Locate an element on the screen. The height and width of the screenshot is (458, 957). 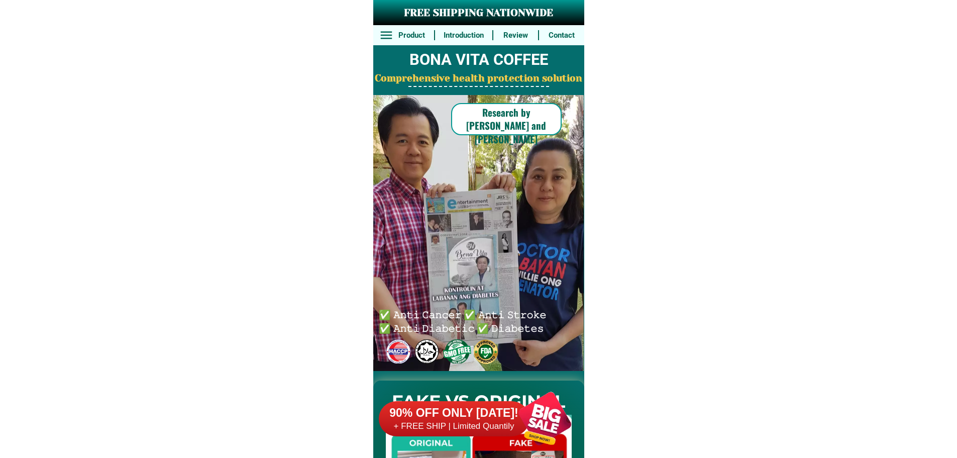
h2: FAKE VS ORIGINAL is located at coordinates (479, 402).